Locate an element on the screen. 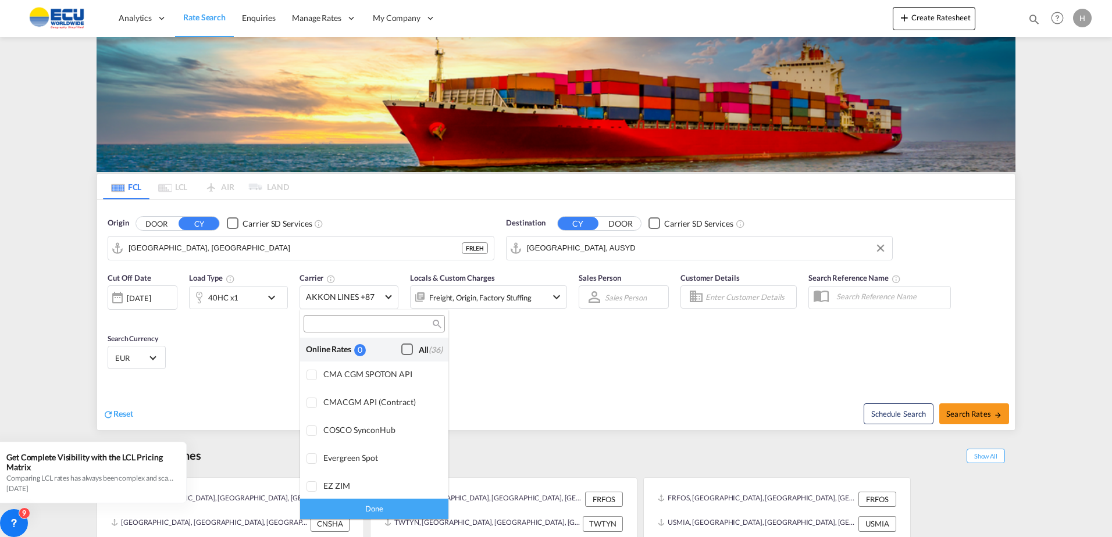  md-checkbox: Checkbox No Ink is located at coordinates (422, 349).